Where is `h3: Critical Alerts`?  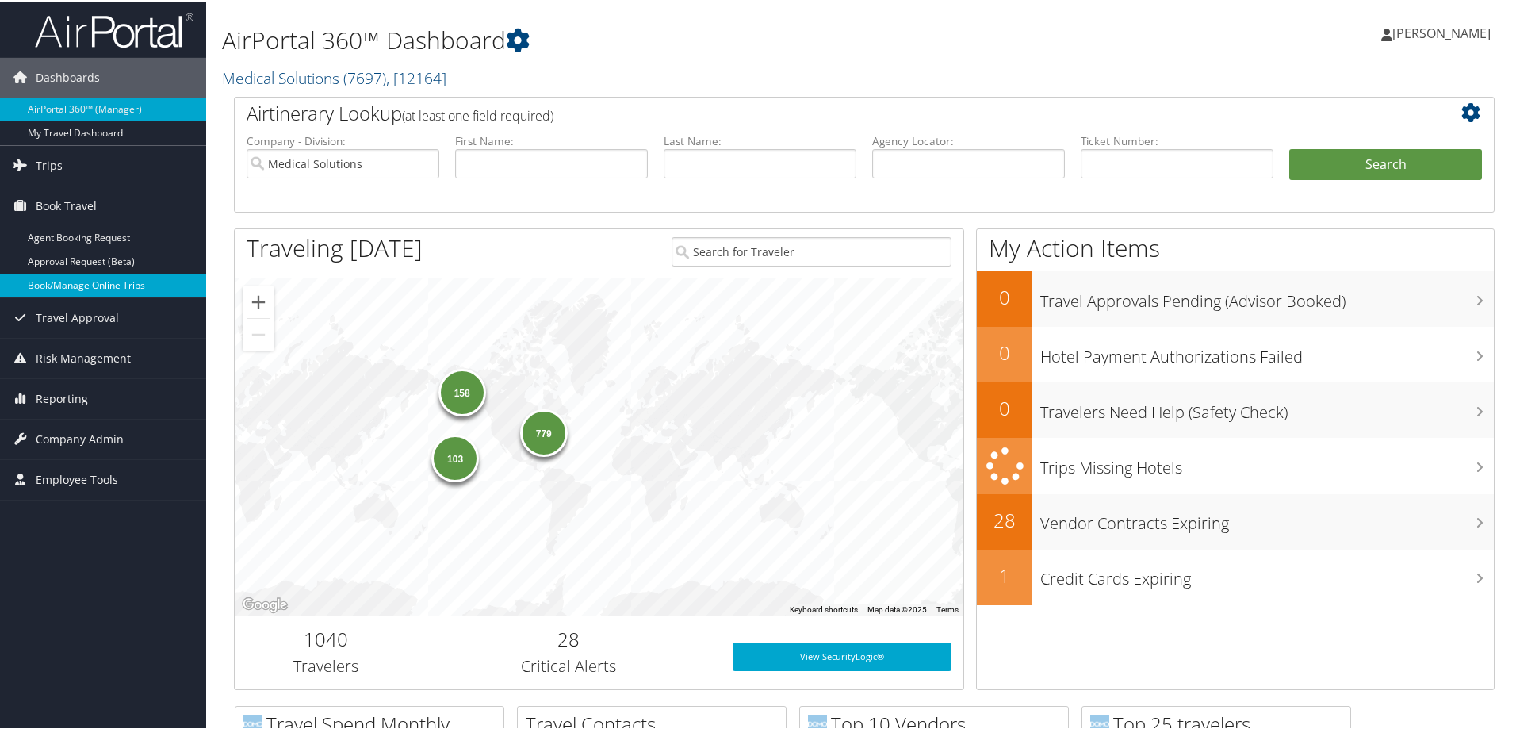
h3: Critical Alerts is located at coordinates (569, 665).